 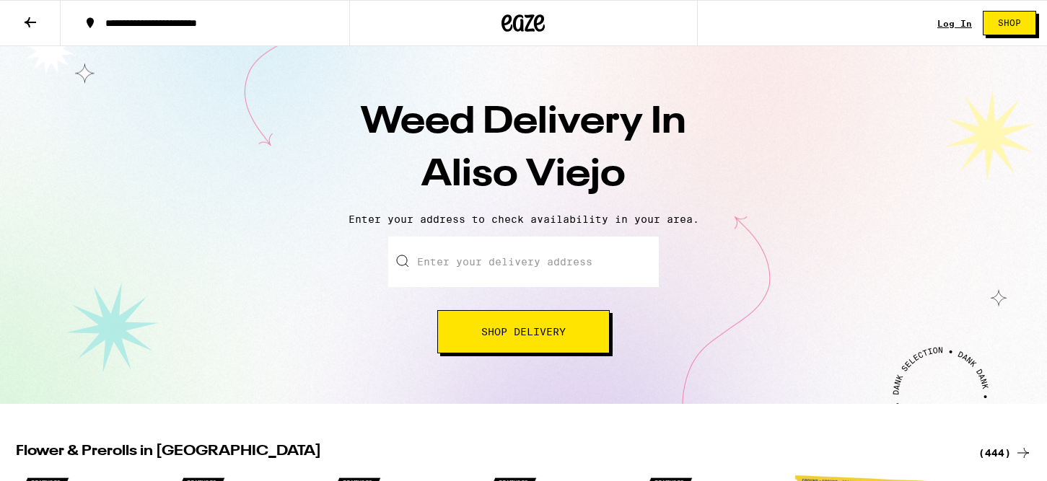 I want to click on h1: Weed Delivery In, so click(x=524, y=149).